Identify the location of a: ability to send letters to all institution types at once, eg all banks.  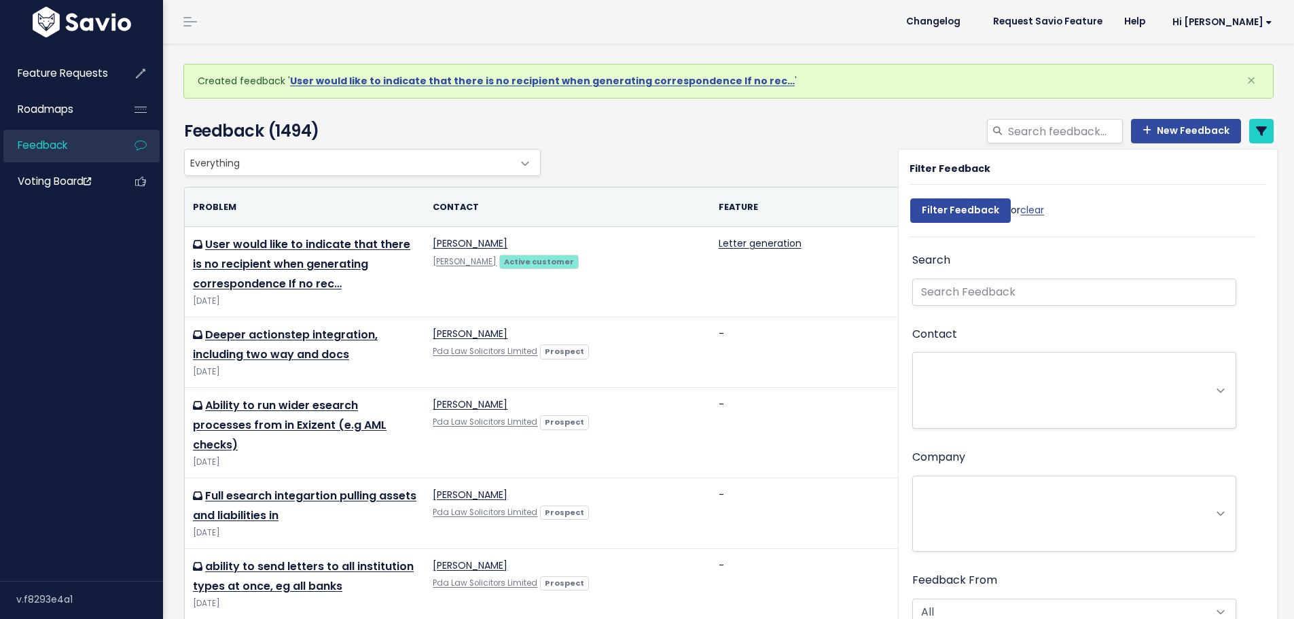
(303, 576).